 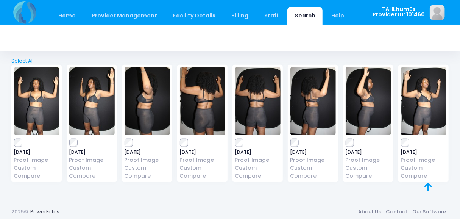 I want to click on span: TAHLhumEs Provider ID: 101460, so click(x=398, y=12).